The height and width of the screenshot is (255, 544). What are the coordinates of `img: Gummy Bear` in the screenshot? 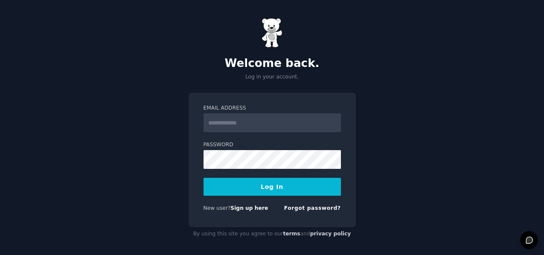 It's located at (272, 33).